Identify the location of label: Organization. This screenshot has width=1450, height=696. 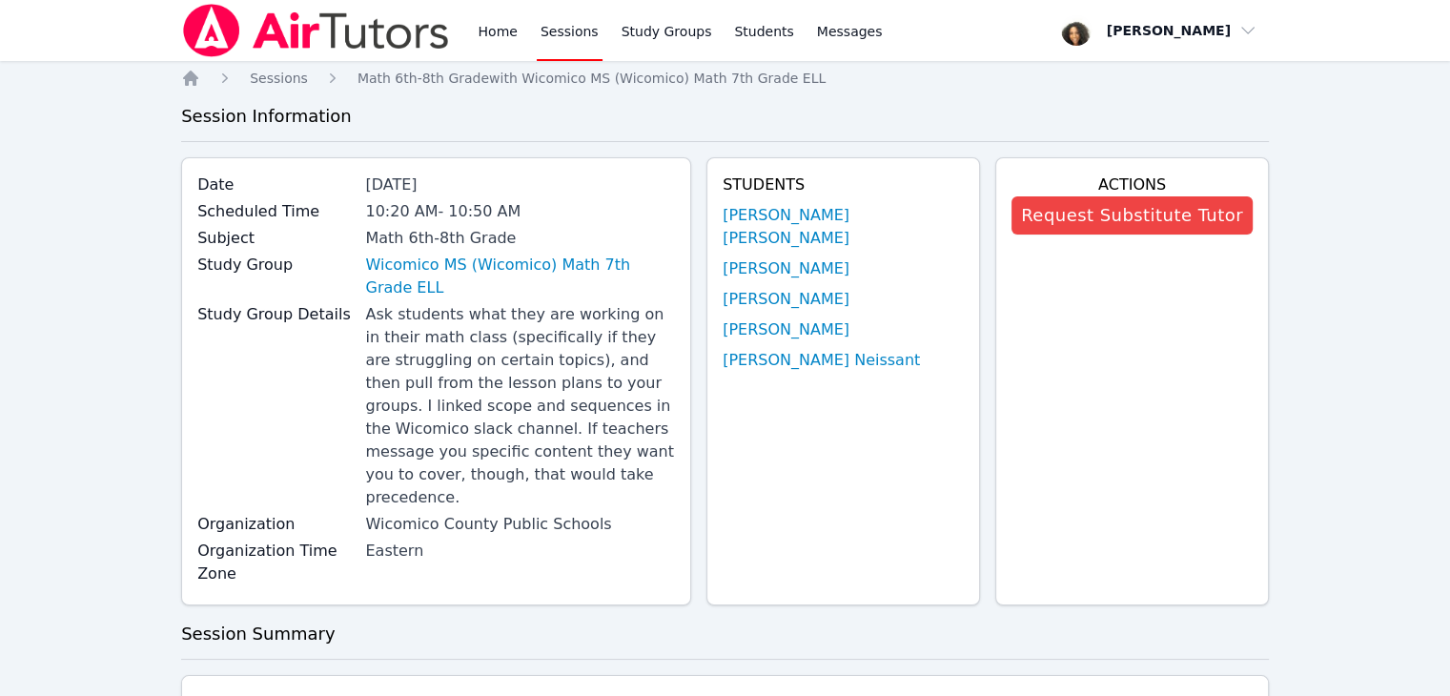
(275, 524).